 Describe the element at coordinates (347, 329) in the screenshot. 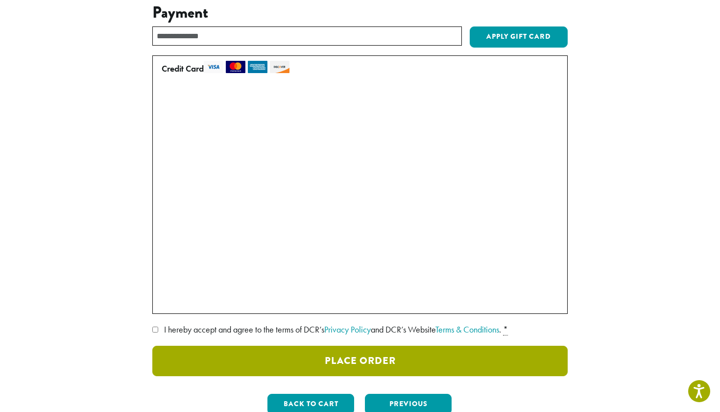

I see `a: Privacy Policy` at that location.